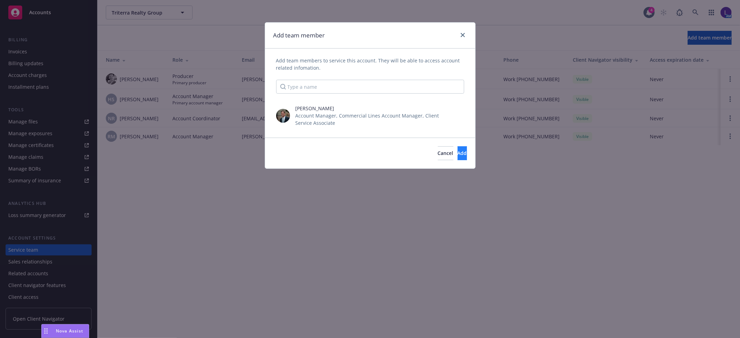 The width and height of the screenshot is (740, 338). I want to click on a: close, so click(463, 35).